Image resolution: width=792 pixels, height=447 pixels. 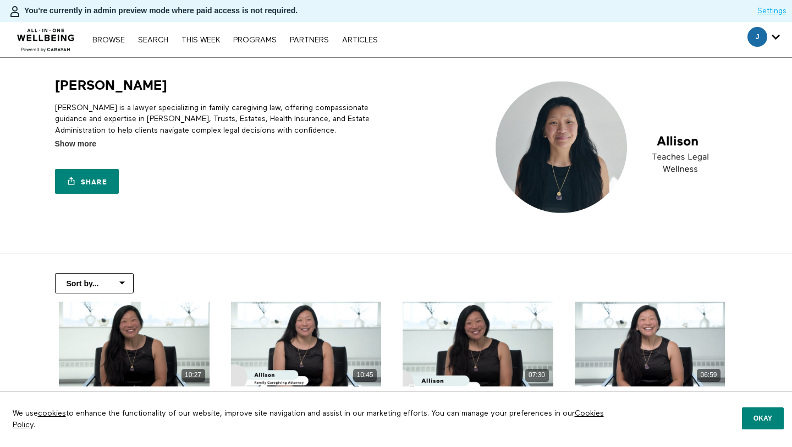 What do you see at coordinates (108, 40) in the screenshot?
I see `a: Browse` at bounding box center [108, 40].